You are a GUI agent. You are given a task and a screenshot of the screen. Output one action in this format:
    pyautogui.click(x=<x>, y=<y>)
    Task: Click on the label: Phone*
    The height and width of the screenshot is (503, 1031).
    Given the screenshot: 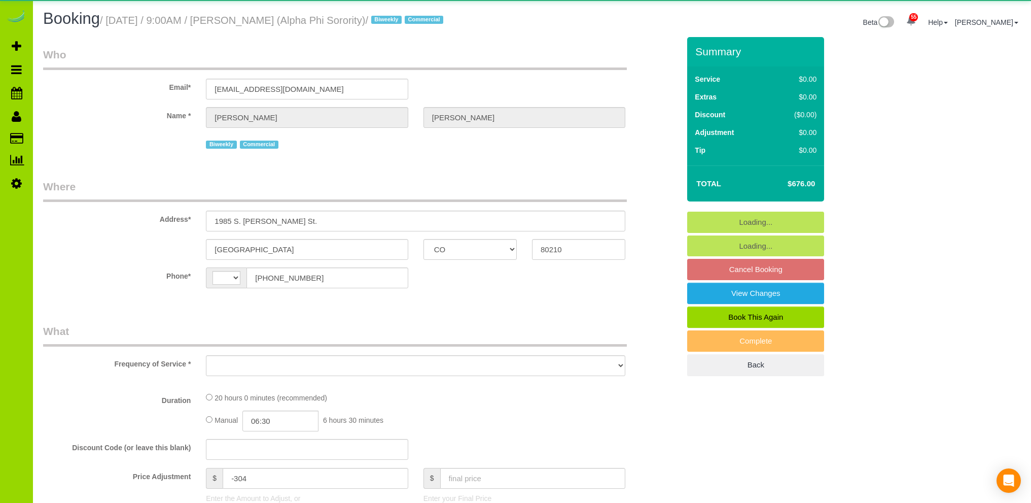 What is the action you would take?
    pyautogui.click(x=117, y=274)
    